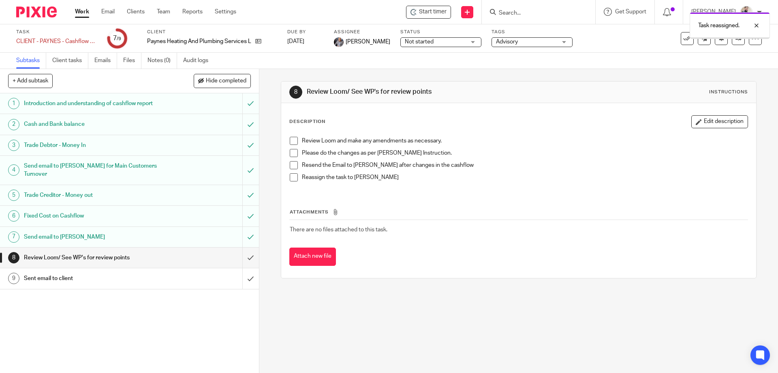 The width and height of the screenshot is (778, 373). What do you see at coordinates (94, 103) in the screenshot?
I see `h1: Introduction and understanding of cashflow report` at bounding box center [94, 103].